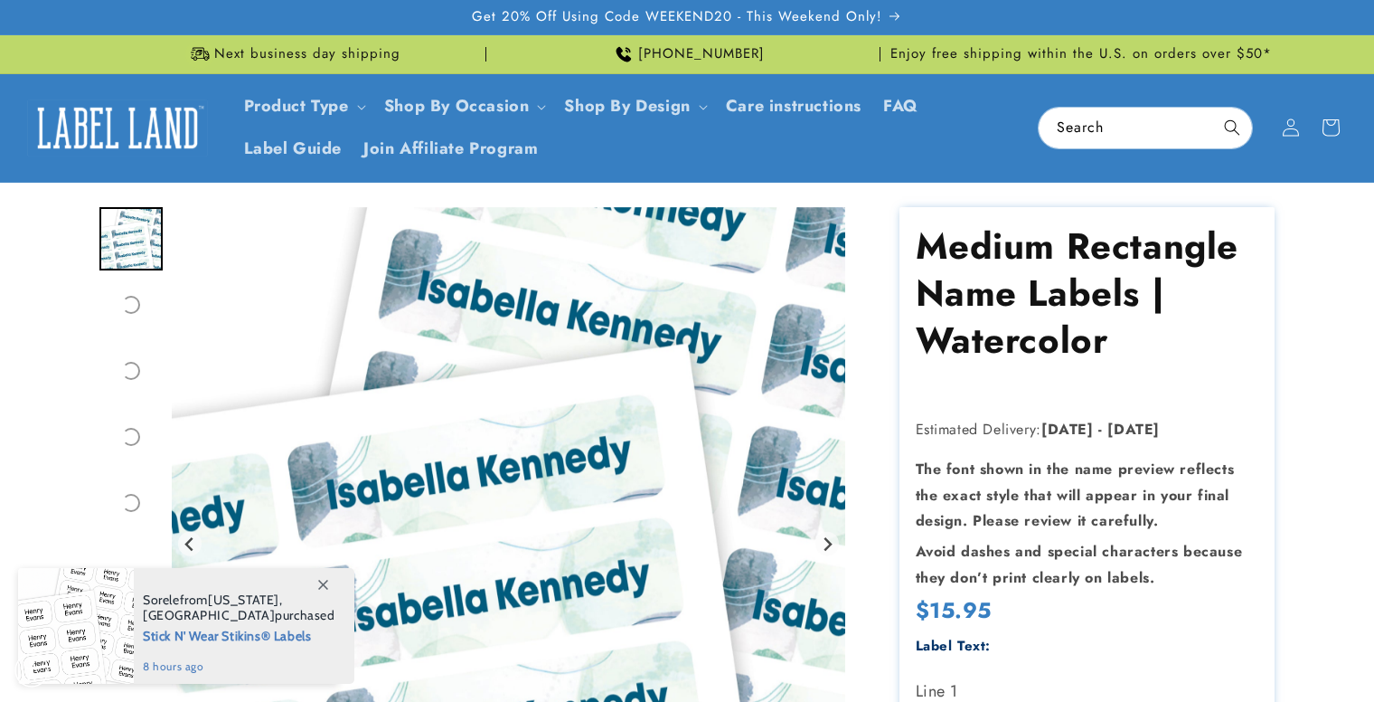 The height and width of the screenshot is (702, 1374). What do you see at coordinates (131, 239) in the screenshot?
I see `img: Medium Rectangle Name Labels | Watercolor - Label Land` at bounding box center [131, 239].